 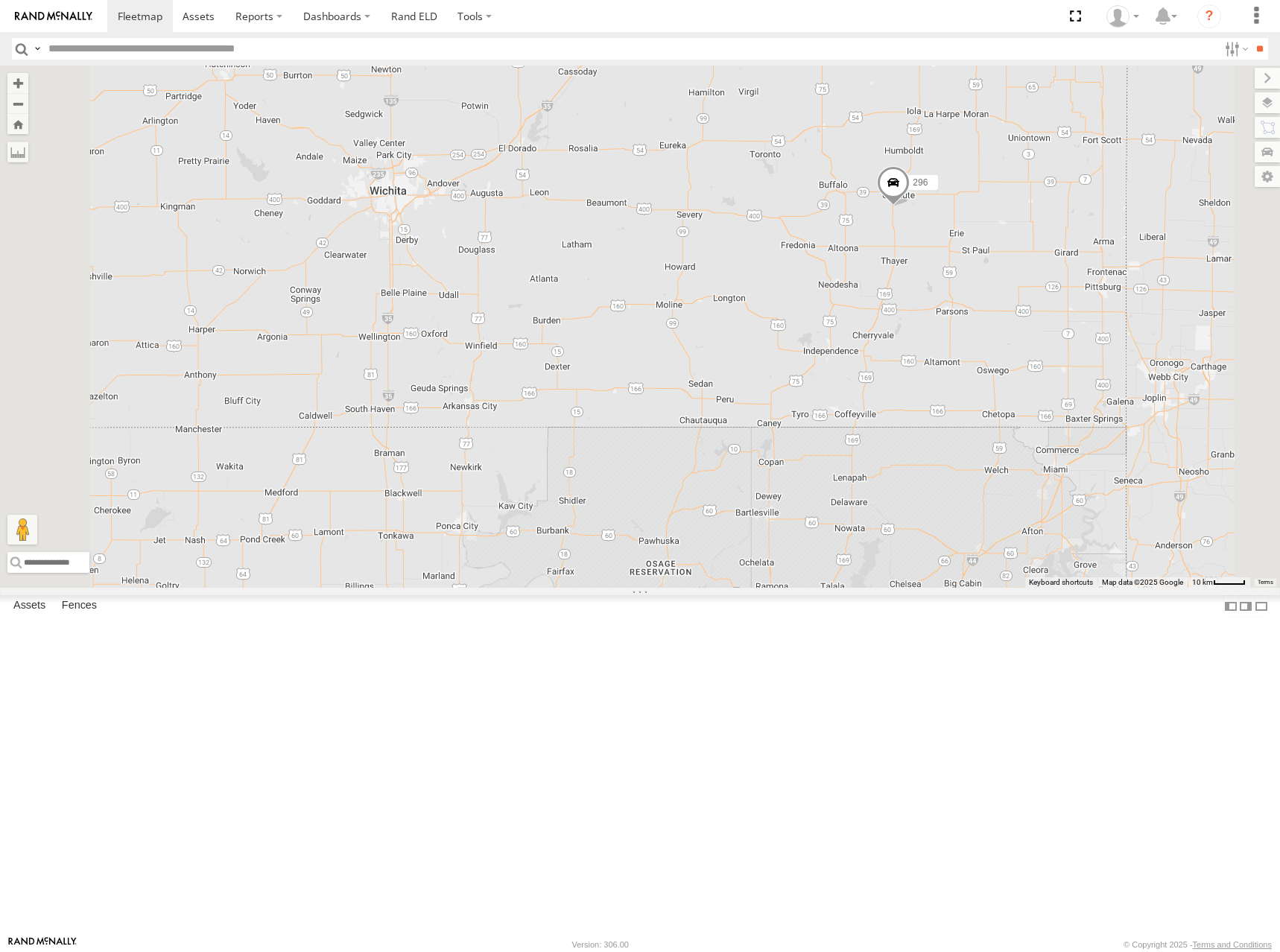 I want to click on button: Drag Pegman onto the map to open Street View, so click(x=22, y=529).